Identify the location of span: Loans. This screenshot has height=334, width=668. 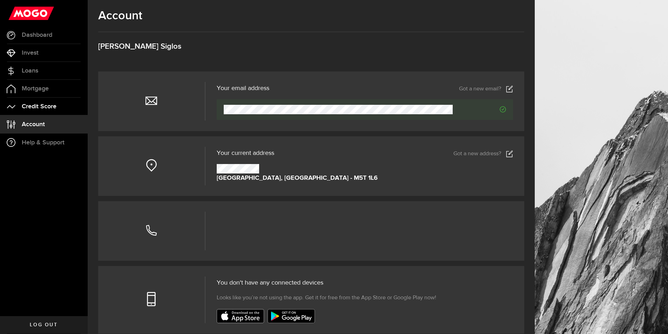
(30, 71).